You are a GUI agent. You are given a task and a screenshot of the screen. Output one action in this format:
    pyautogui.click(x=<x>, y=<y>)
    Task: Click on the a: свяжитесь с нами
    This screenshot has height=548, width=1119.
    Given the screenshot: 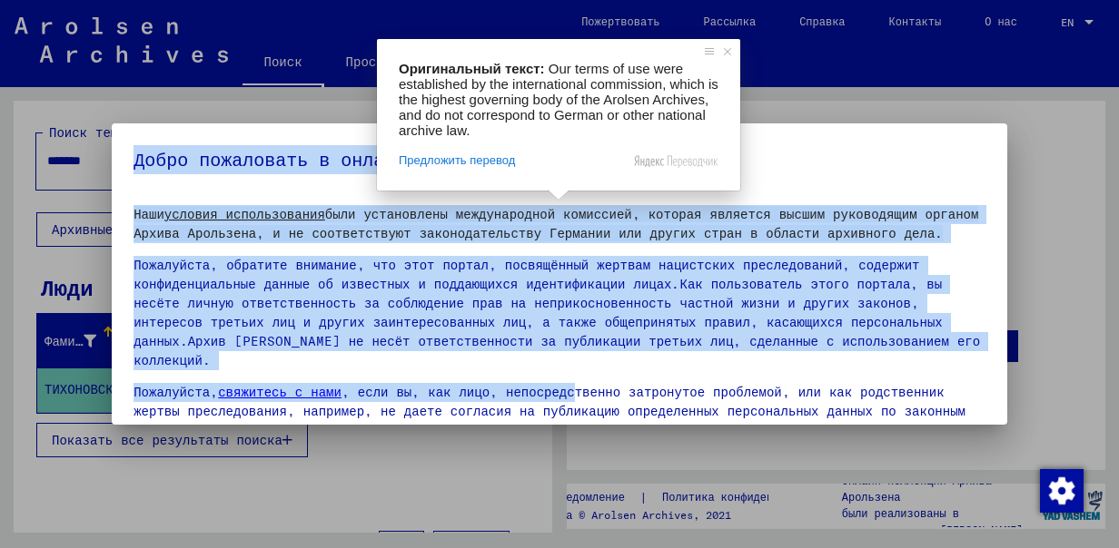 What is the action you would take?
    pyautogui.click(x=280, y=392)
    